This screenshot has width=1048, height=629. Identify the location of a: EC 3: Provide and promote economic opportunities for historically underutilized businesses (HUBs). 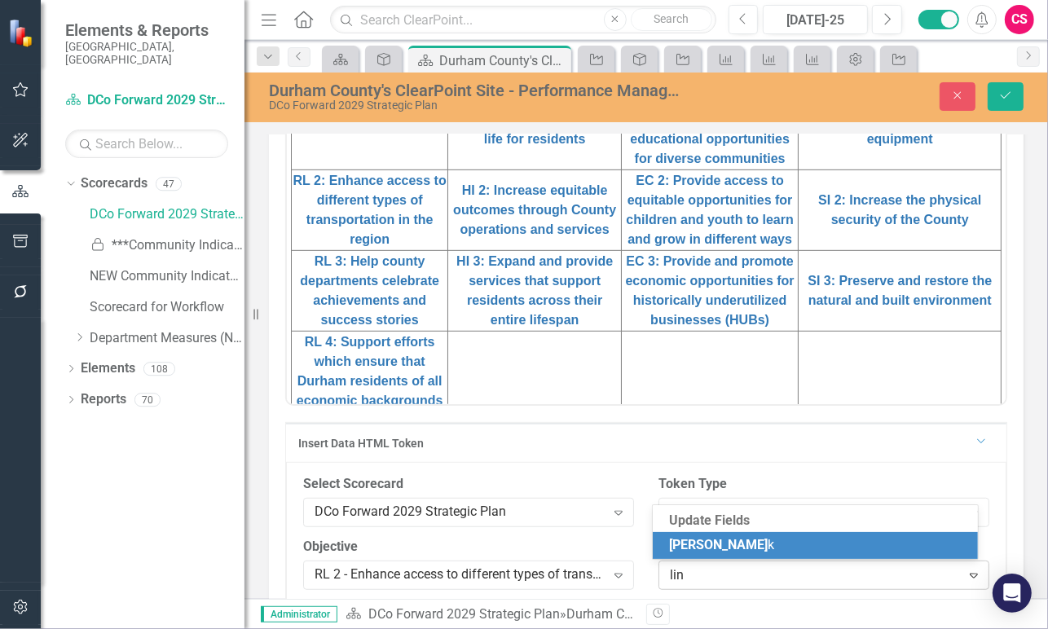
(423, 170).